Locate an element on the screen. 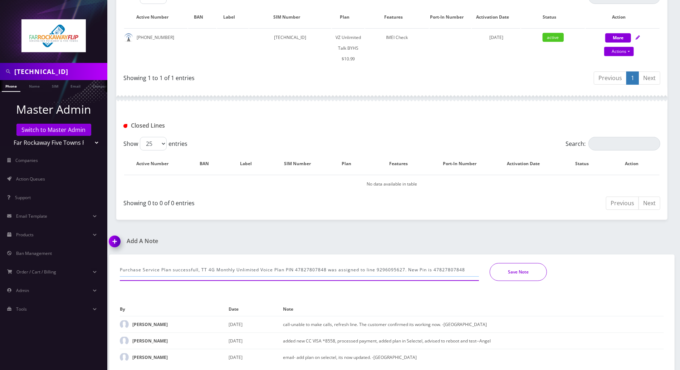 The image size is (680, 370). input: Search in Company is located at coordinates (60, 72).